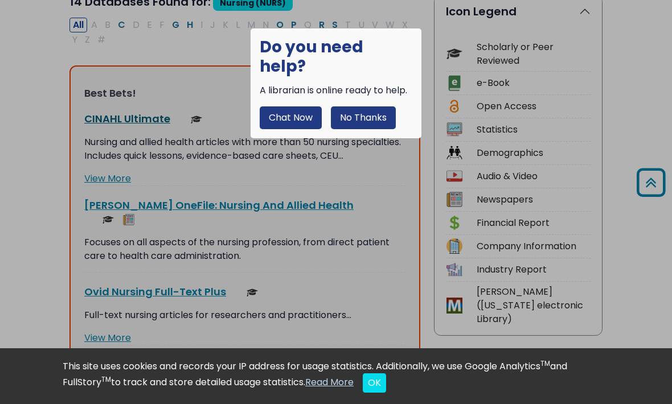 Image resolution: width=672 pixels, height=404 pixels. I want to click on h1: Do you need help?, so click(336, 56).